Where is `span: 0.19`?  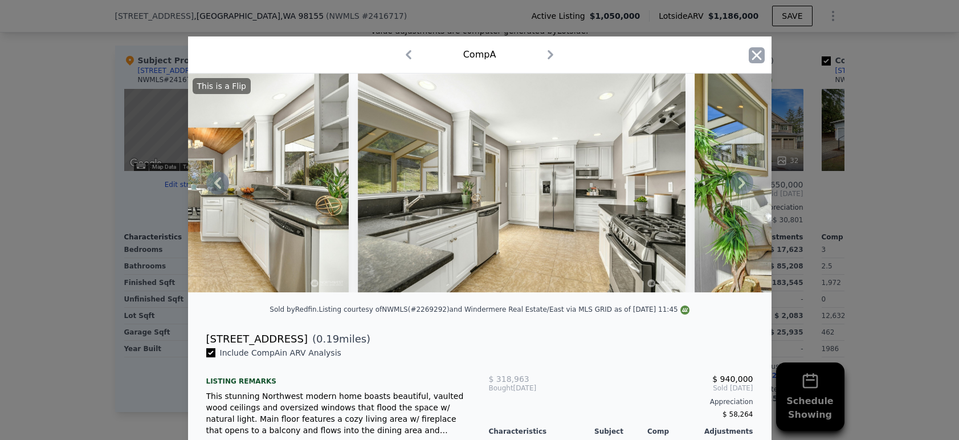
span: 0.19 is located at coordinates (328, 338).